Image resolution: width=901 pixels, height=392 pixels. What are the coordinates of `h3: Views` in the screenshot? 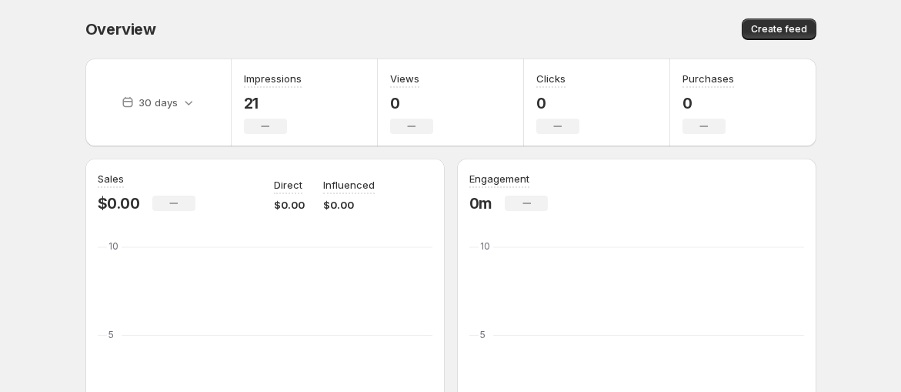 It's located at (405, 78).